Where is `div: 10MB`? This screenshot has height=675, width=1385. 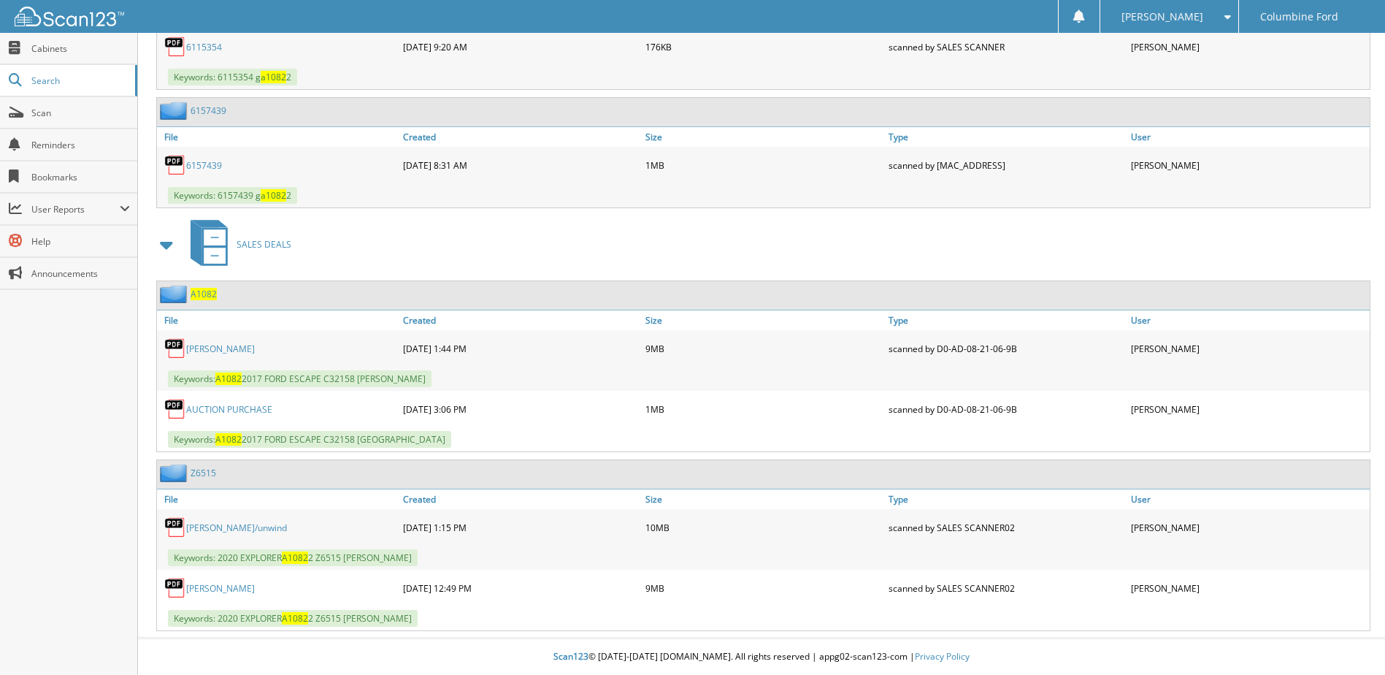 div: 10MB is located at coordinates (763, 527).